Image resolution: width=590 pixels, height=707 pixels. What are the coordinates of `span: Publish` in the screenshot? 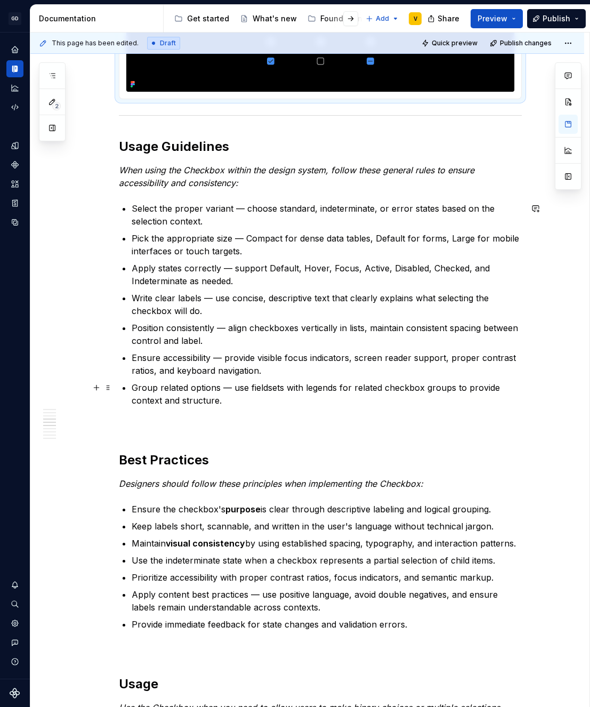 It's located at (557, 19).